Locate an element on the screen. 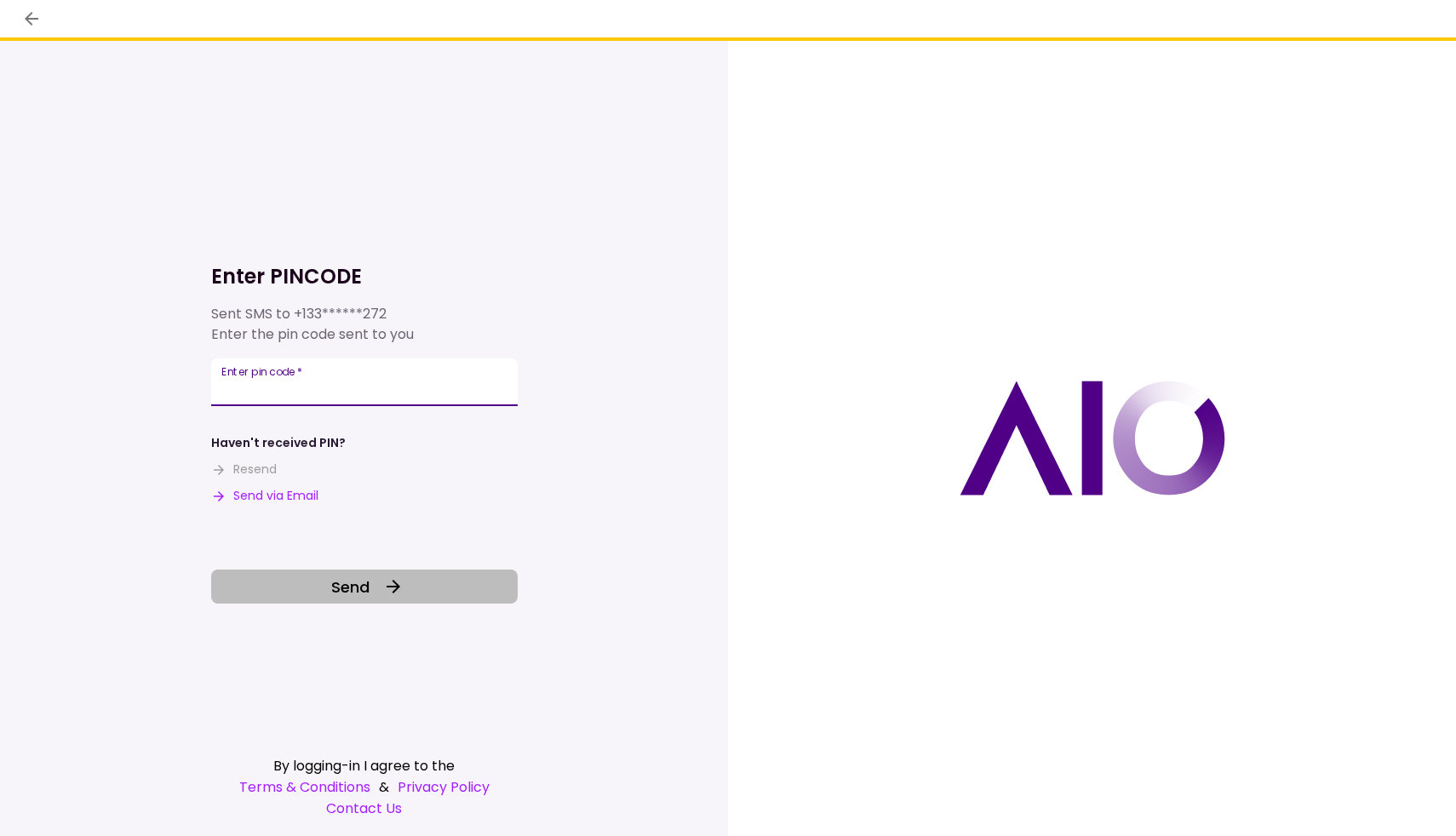 This screenshot has width=1456, height=836. div: Haven't received PIN? is located at coordinates (278, 443).